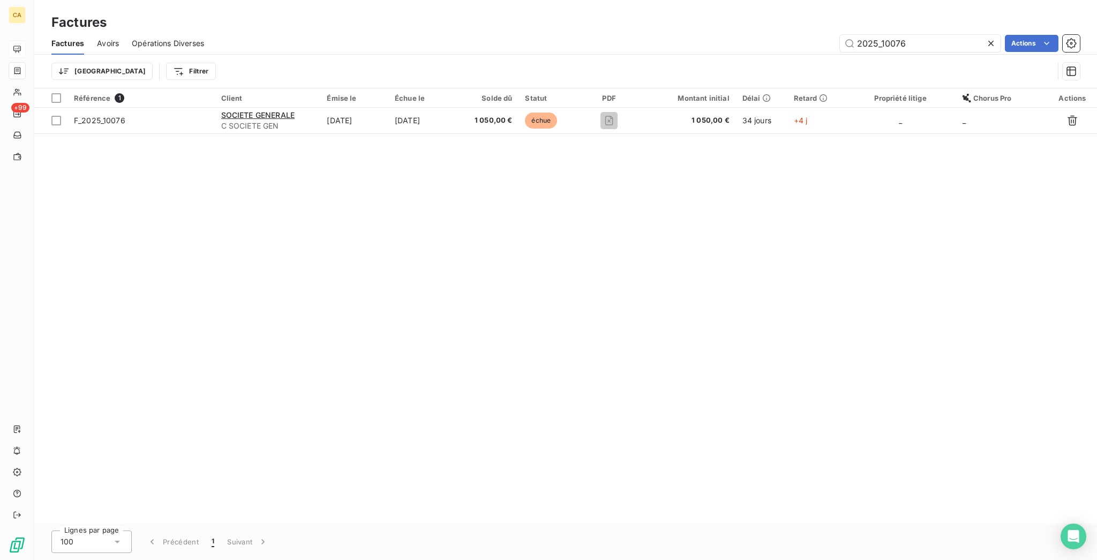 The height and width of the screenshot is (560, 1097). What do you see at coordinates (901, 98) in the screenshot?
I see `div: Propriété litige` at bounding box center [901, 98].